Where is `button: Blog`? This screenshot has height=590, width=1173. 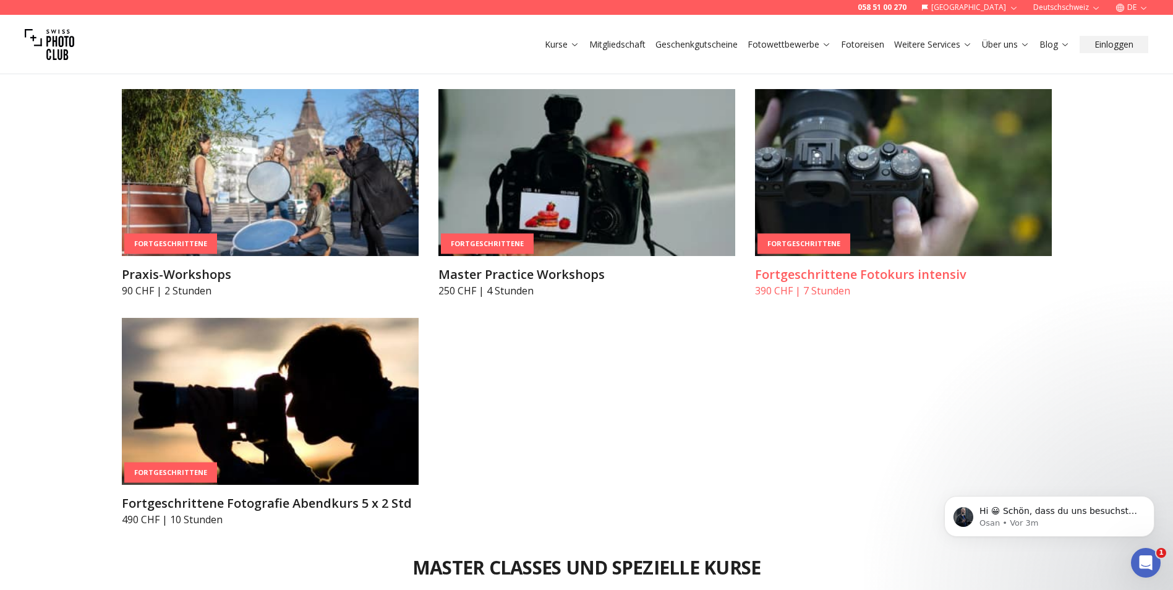 button: Blog is located at coordinates (1055, 45).